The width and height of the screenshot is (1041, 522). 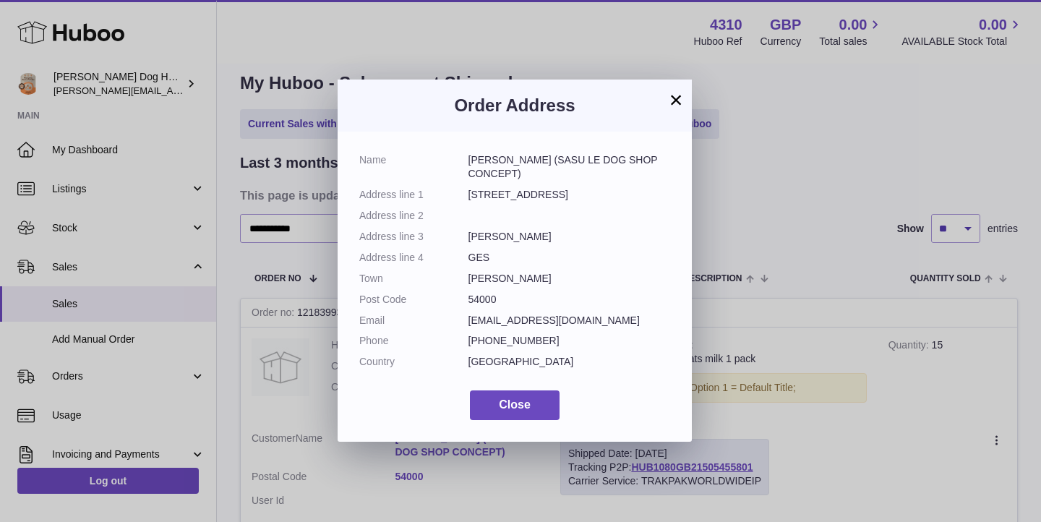 I want to click on dt: Country, so click(x=413, y=361).